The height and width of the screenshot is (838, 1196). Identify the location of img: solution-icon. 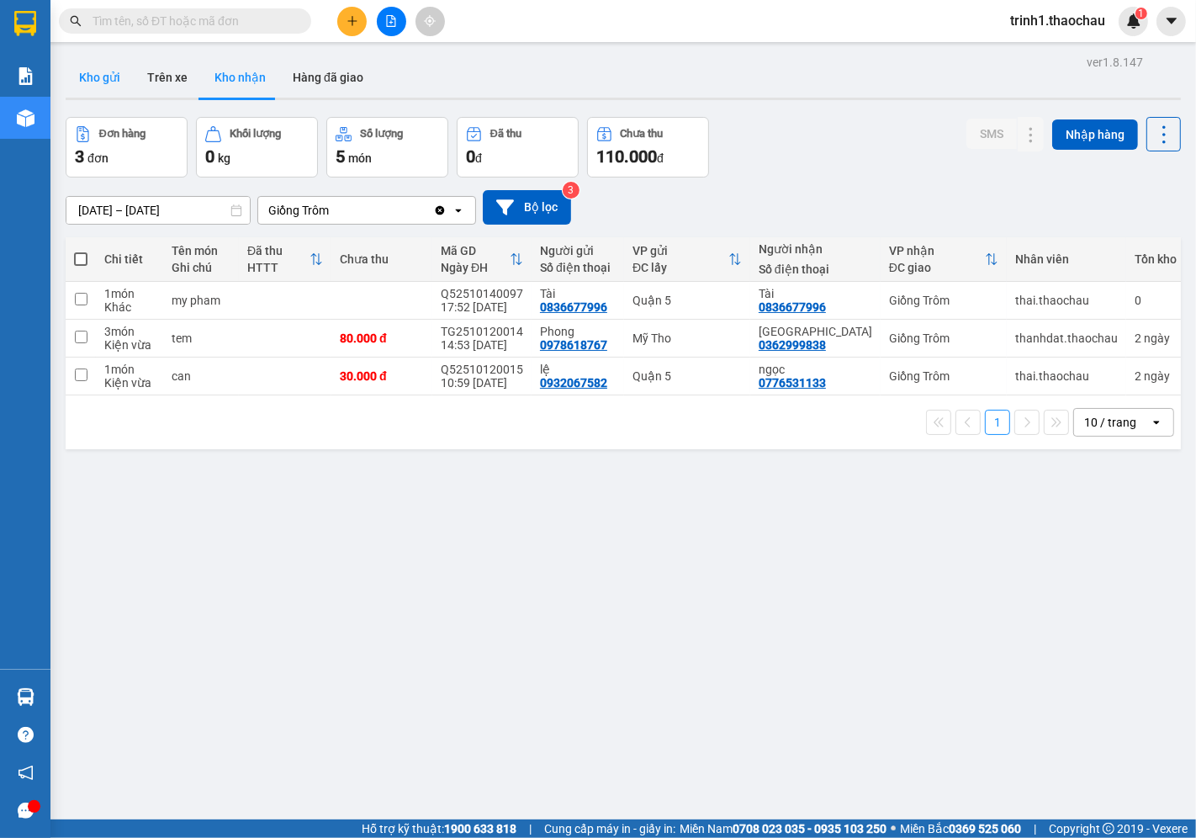
(25, 76).